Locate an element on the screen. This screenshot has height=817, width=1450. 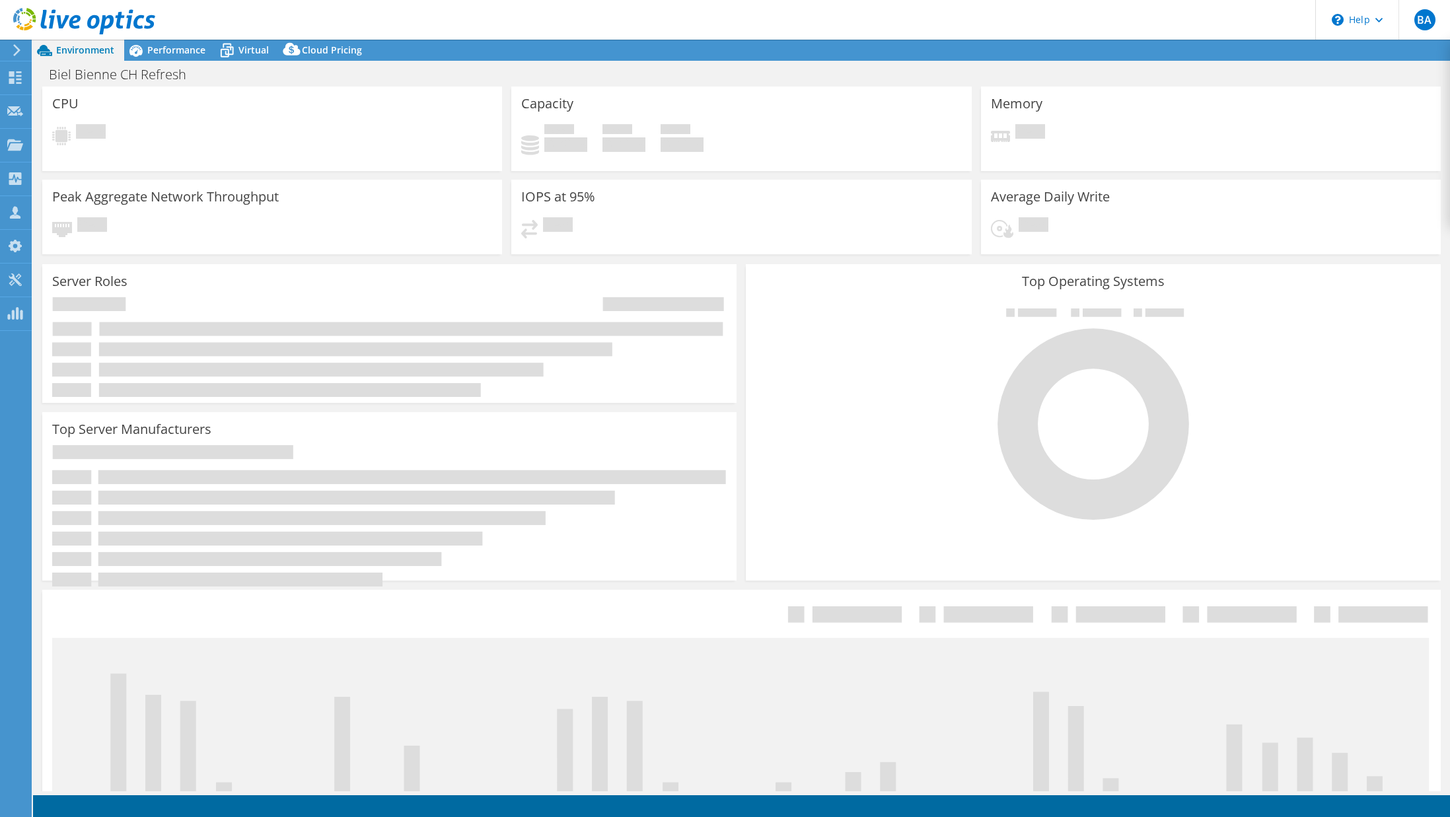
h3: Capacity is located at coordinates (547, 104).